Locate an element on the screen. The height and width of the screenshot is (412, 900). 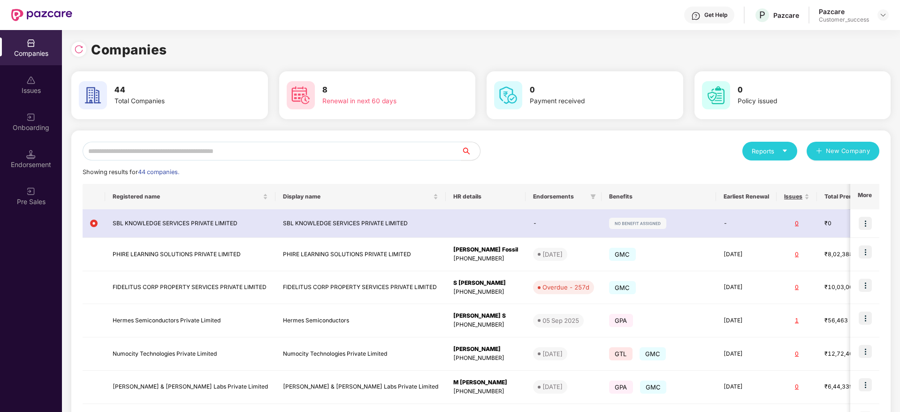
div: ₹8,02,388.2 is located at coordinates (848, 254).